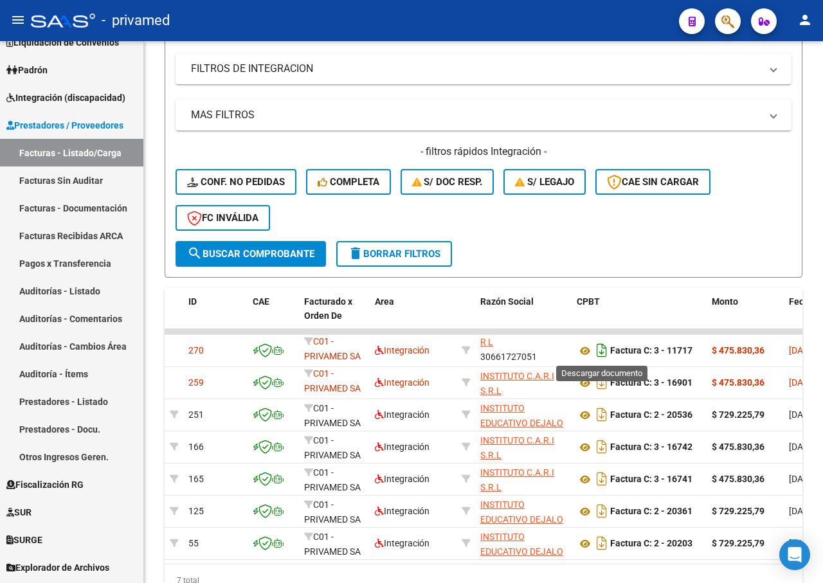 The height and width of the screenshot is (583, 823). What do you see at coordinates (334, 316) in the screenshot?
I see `datatable-header-cell: Facturado x Orden De` at bounding box center [334, 316].